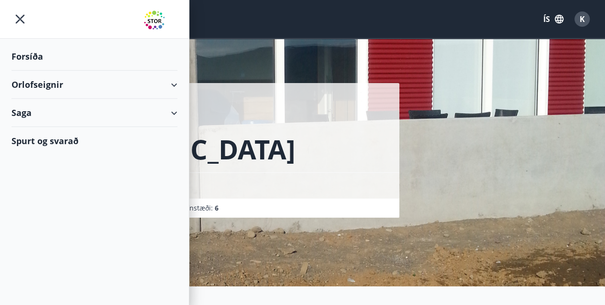 This screenshot has height=305, width=605. I want to click on div: Spurt og svarað, so click(94, 141).